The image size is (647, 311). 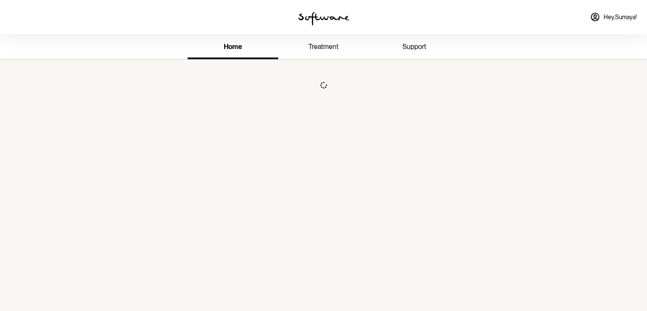 What do you see at coordinates (323, 47) in the screenshot?
I see `a: treatment` at bounding box center [323, 47].